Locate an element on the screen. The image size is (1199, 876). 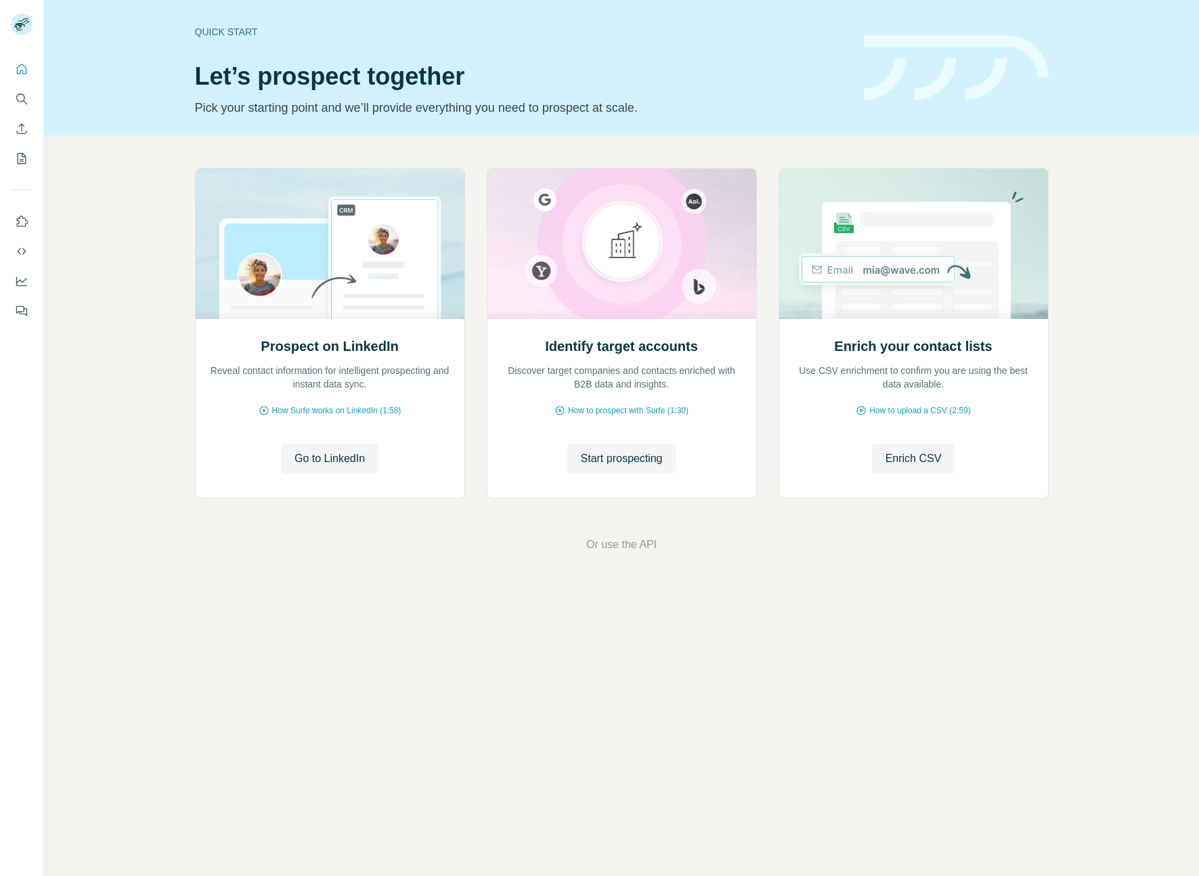
p: Pick your starting point and we’ll provide everything you need to prospect at scale. is located at coordinates (521, 108).